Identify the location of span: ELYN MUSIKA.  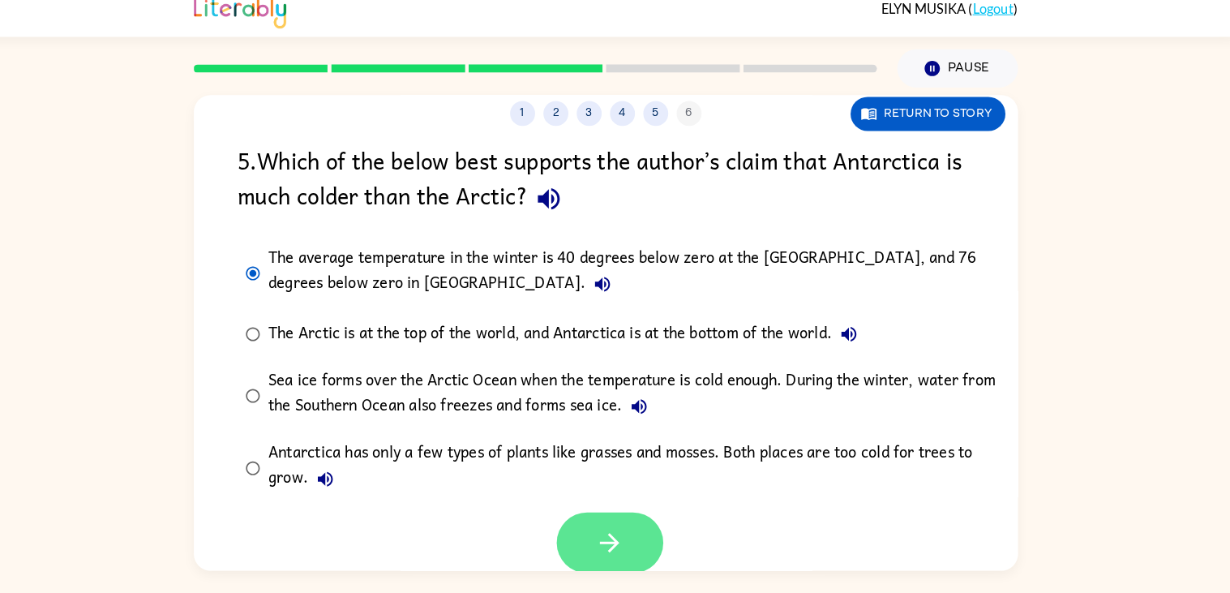
(926, 22).